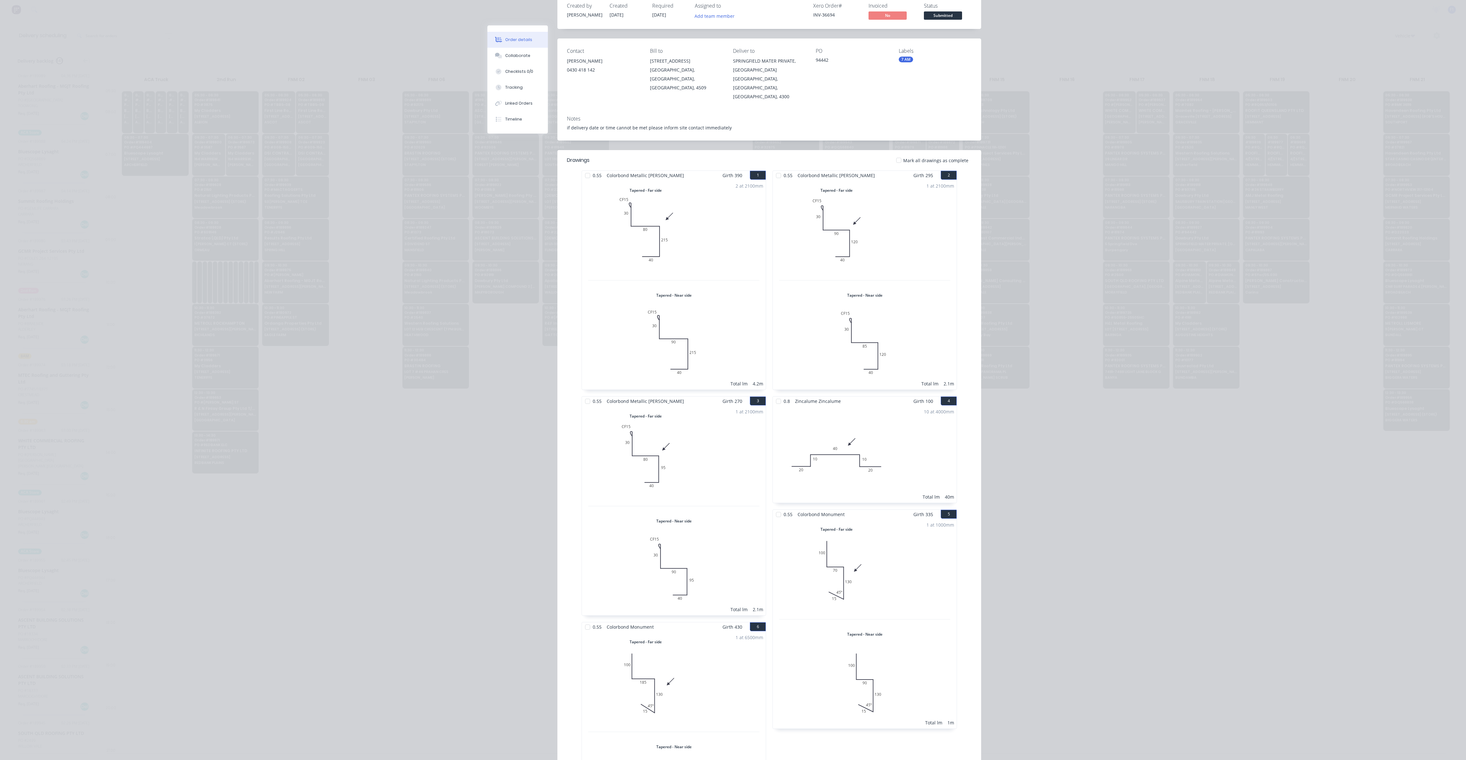 Image resolution: width=1466 pixels, height=760 pixels. I want to click on span: Girth 390, so click(732, 175).